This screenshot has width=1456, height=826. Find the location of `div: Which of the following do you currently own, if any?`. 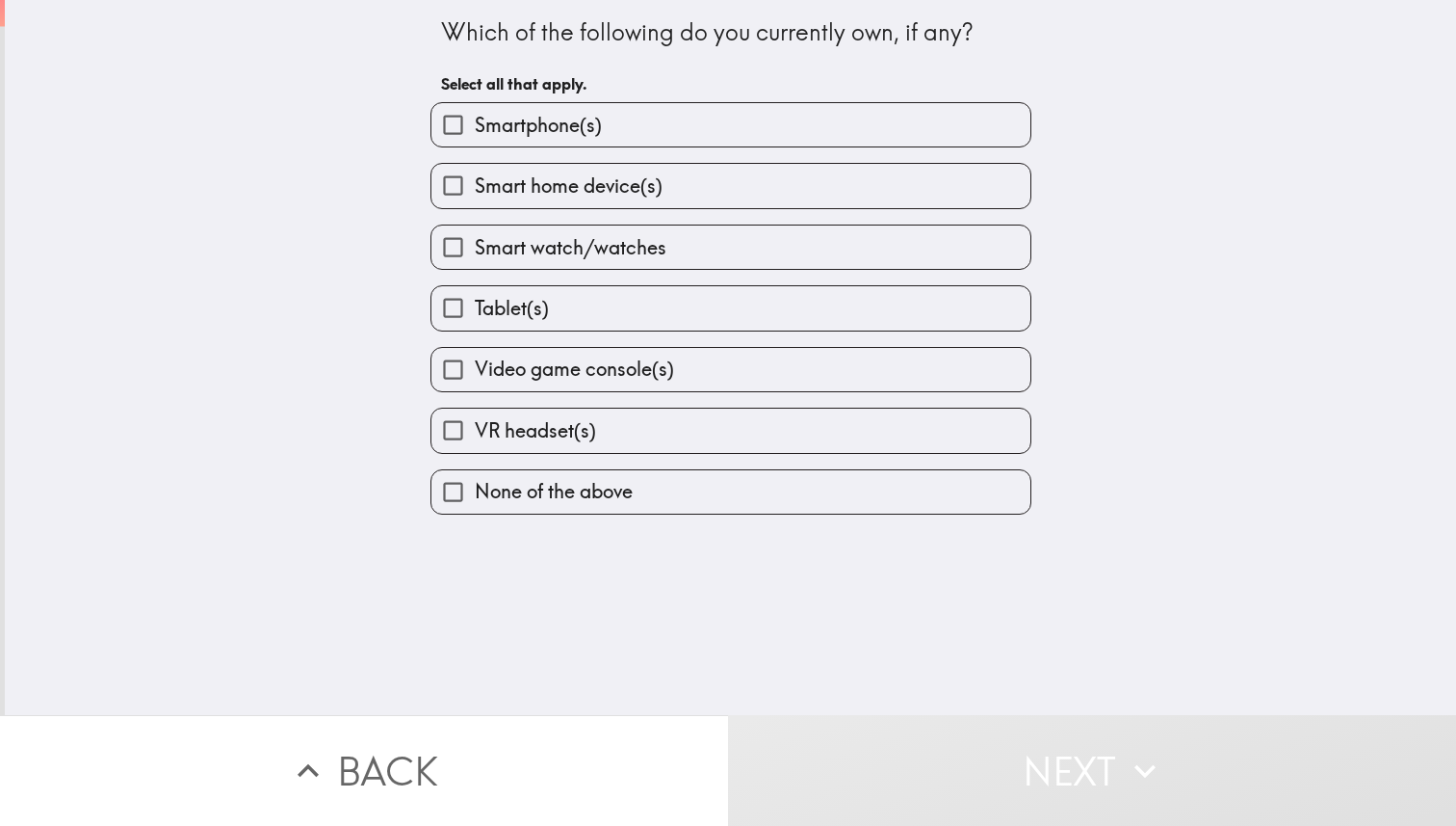

div: Which of the following do you currently own, if any? is located at coordinates (731, 33).